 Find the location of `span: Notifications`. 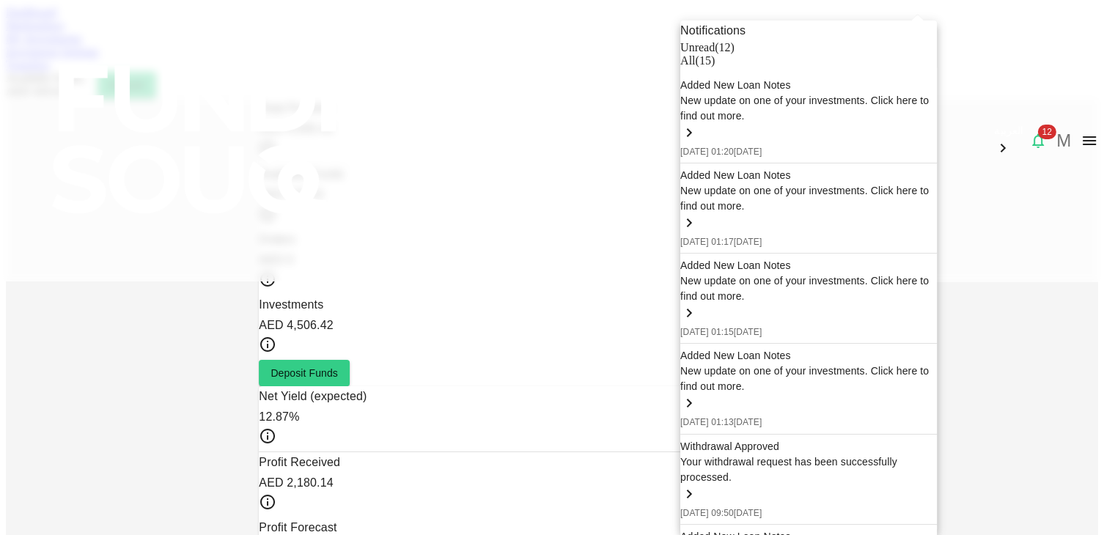

span: Notifications is located at coordinates (712, 30).